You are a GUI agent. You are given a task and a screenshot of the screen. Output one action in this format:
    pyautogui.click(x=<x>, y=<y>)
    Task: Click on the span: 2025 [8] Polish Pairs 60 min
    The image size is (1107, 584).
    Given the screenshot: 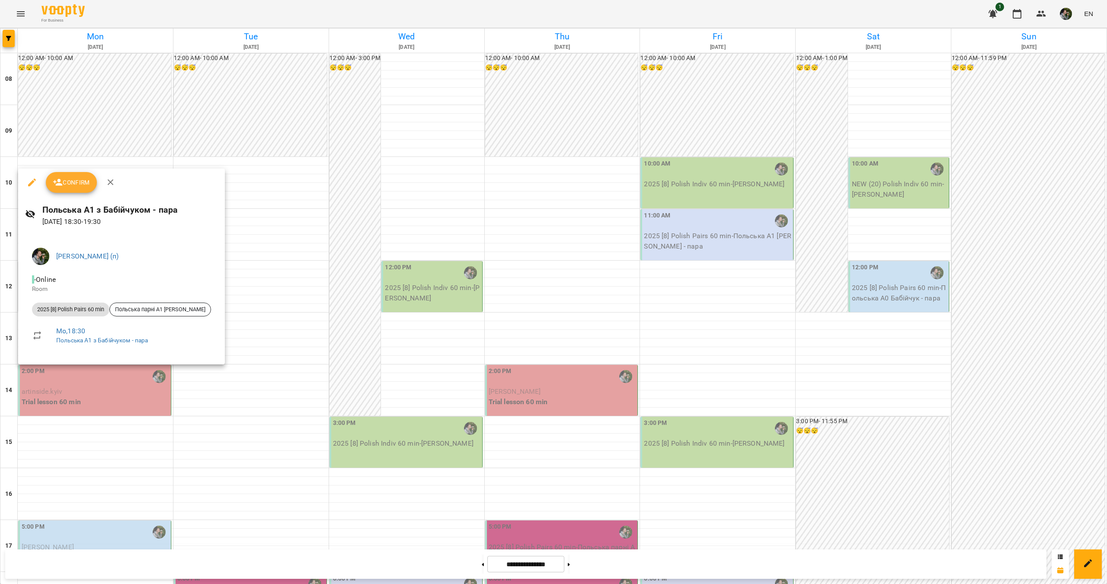 What is the action you would take?
    pyautogui.click(x=71, y=310)
    